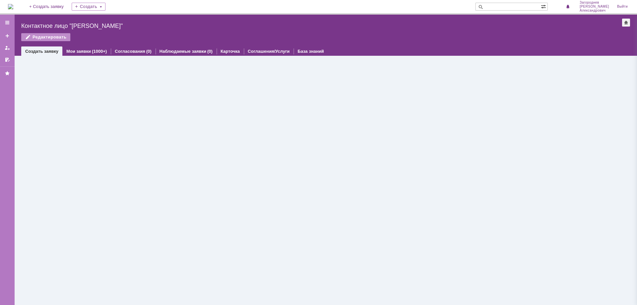 Image resolution: width=637 pixels, height=305 pixels. I want to click on span: Загороднев, so click(594, 3).